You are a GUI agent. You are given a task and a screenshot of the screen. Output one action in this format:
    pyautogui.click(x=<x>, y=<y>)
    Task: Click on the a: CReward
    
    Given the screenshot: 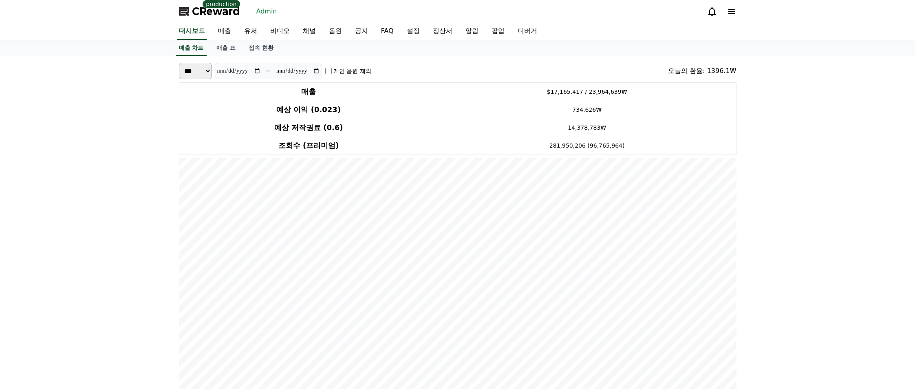 What is the action you would take?
    pyautogui.click(x=209, y=11)
    